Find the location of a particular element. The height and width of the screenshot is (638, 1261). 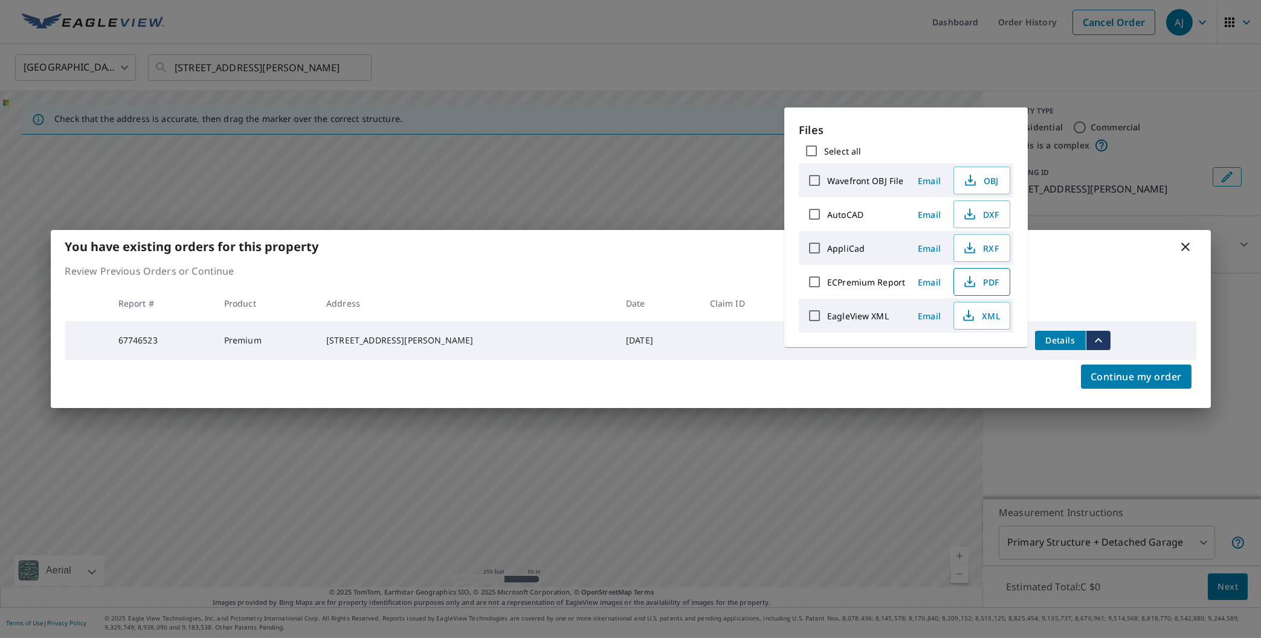

button: XML is located at coordinates (982, 316).